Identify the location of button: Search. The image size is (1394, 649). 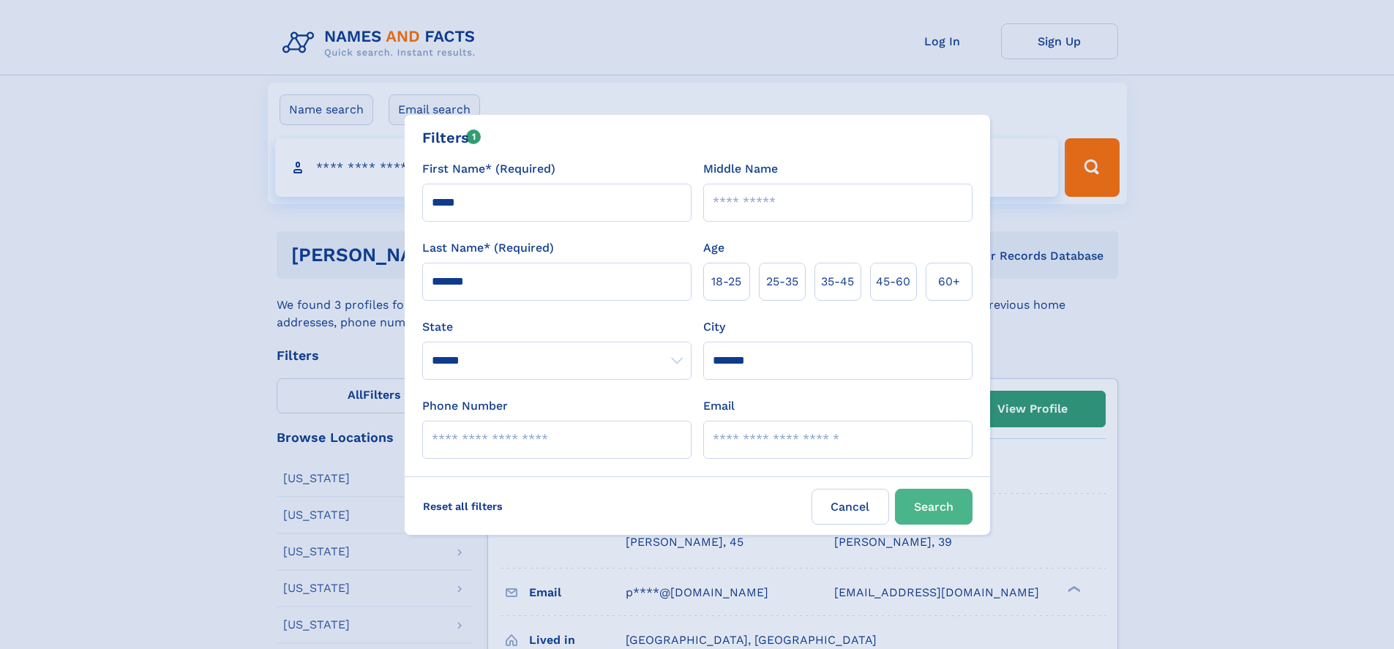
(934, 506).